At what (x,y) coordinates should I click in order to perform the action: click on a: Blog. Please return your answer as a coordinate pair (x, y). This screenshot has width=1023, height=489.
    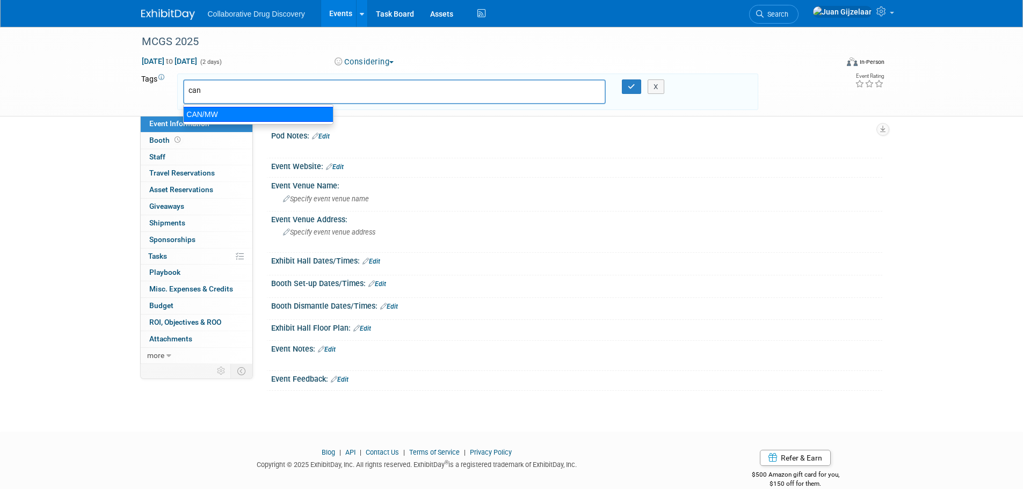
    Looking at the image, I should click on (328, 452).